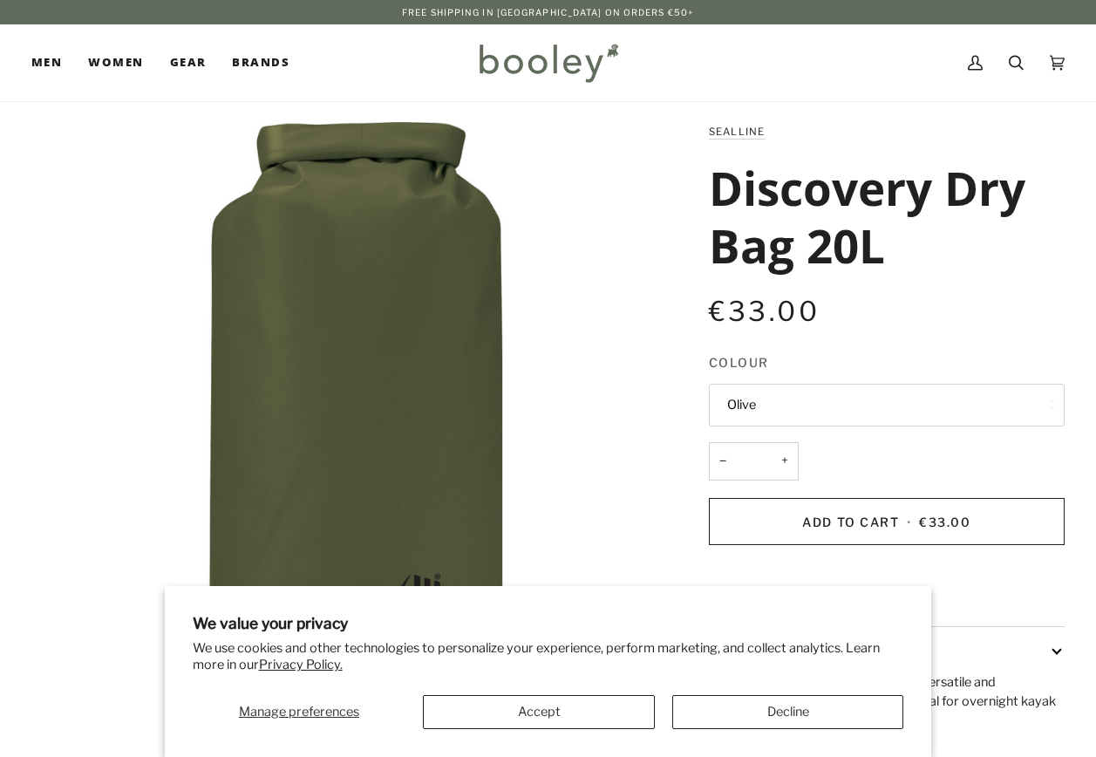 The image size is (1096, 757). Describe the element at coordinates (46, 63) in the screenshot. I see `span: Men` at that location.